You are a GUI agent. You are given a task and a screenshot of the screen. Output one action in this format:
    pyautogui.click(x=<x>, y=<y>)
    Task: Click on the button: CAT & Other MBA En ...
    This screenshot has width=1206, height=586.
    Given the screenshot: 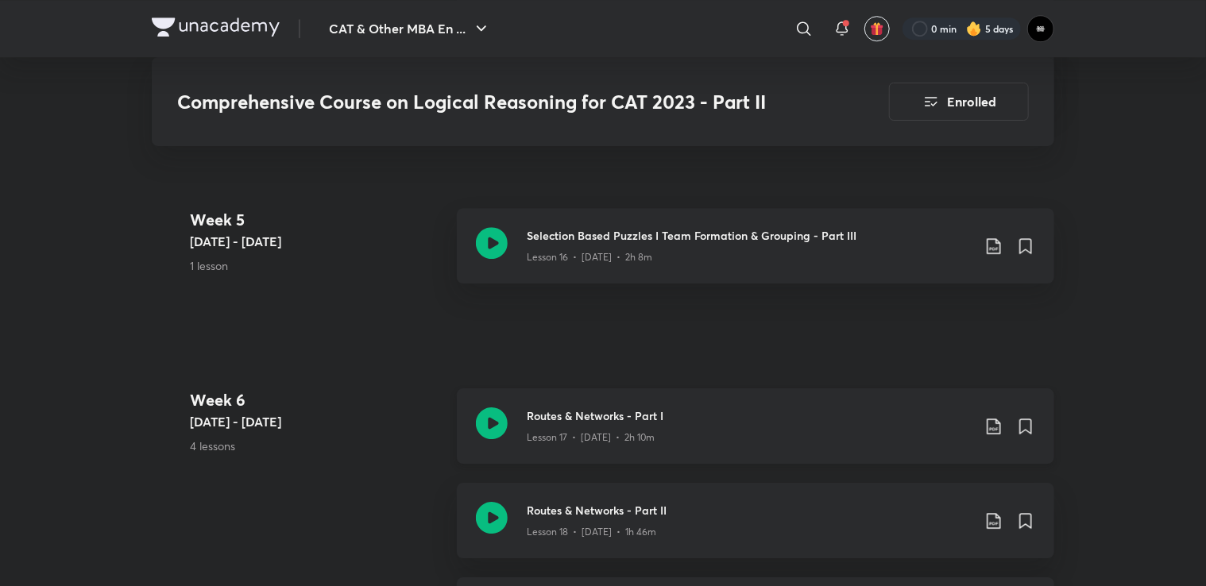 What is the action you would take?
    pyautogui.click(x=410, y=29)
    